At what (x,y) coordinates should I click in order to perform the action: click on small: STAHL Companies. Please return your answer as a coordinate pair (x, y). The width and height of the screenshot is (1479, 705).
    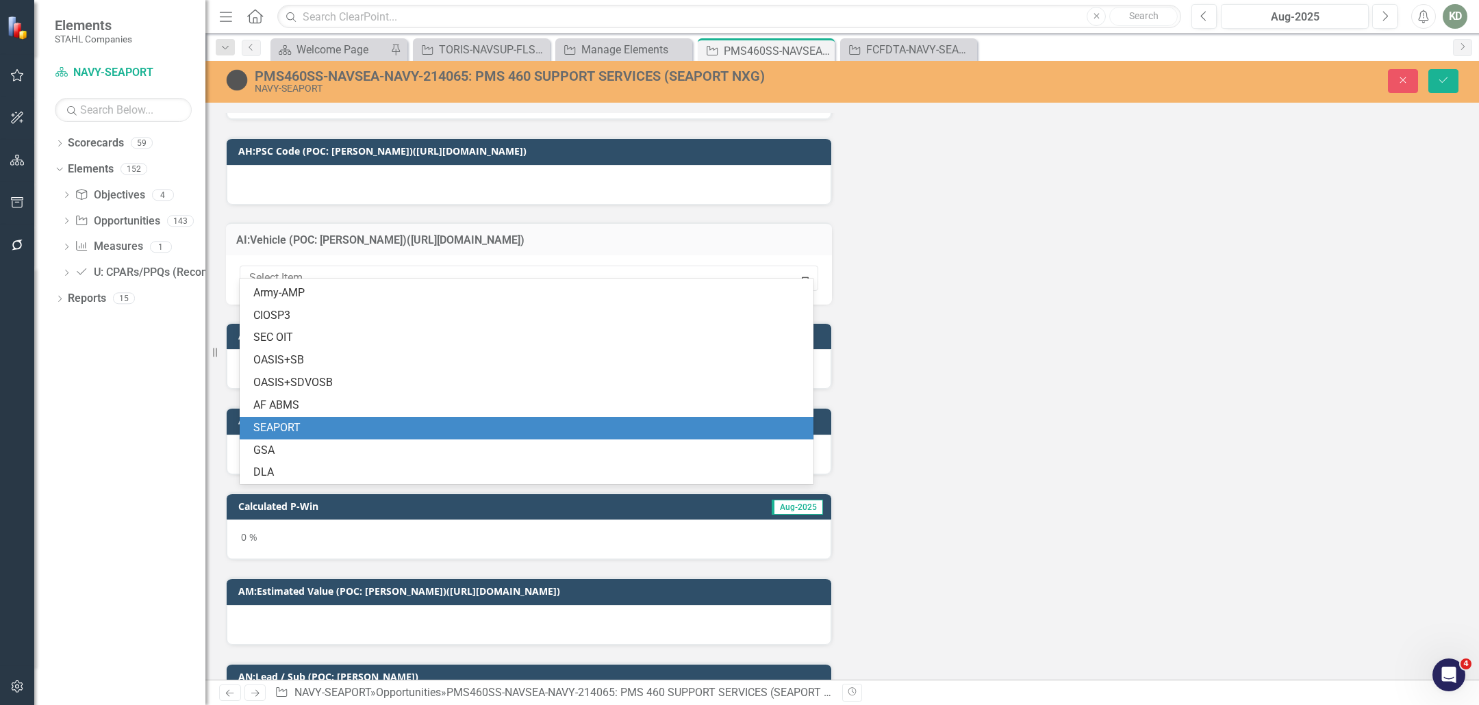
    Looking at the image, I should click on (93, 39).